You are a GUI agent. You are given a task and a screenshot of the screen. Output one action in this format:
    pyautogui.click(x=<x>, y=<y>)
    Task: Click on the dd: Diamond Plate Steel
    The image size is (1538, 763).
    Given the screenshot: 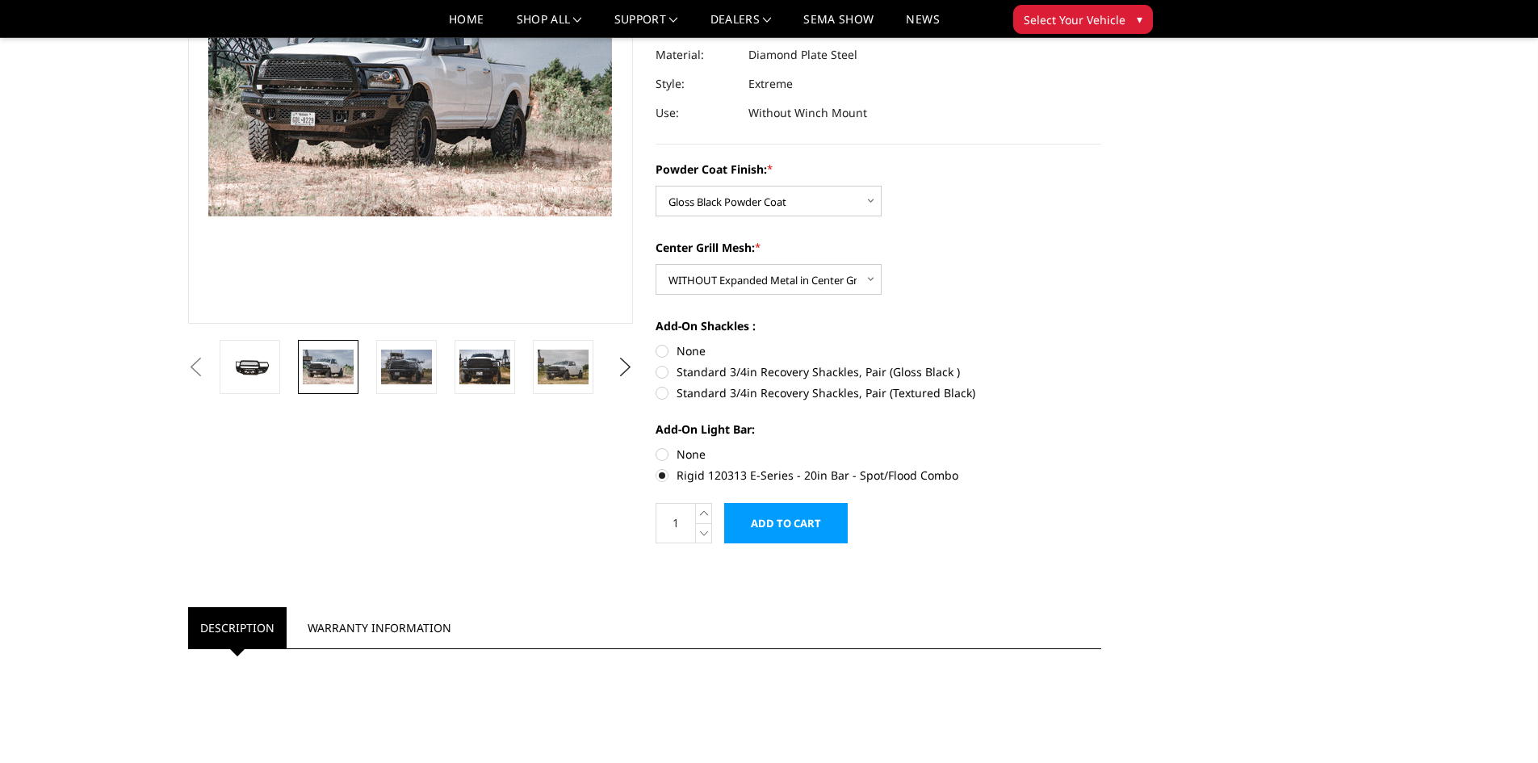 What is the action you would take?
    pyautogui.click(x=802, y=55)
    